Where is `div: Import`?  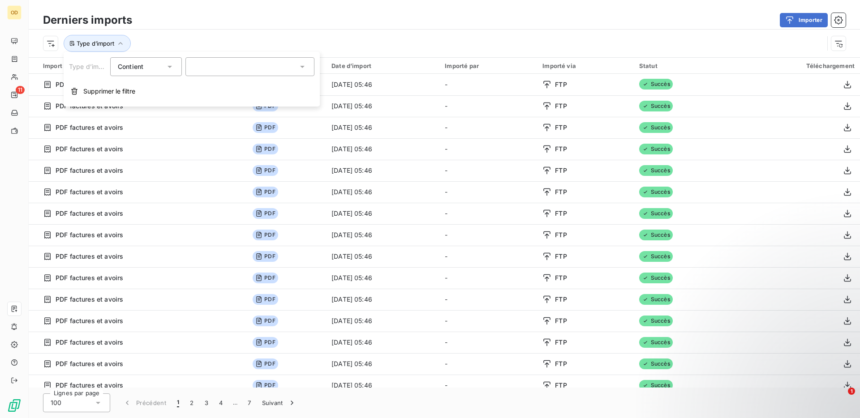 div: Import is located at coordinates (142, 66).